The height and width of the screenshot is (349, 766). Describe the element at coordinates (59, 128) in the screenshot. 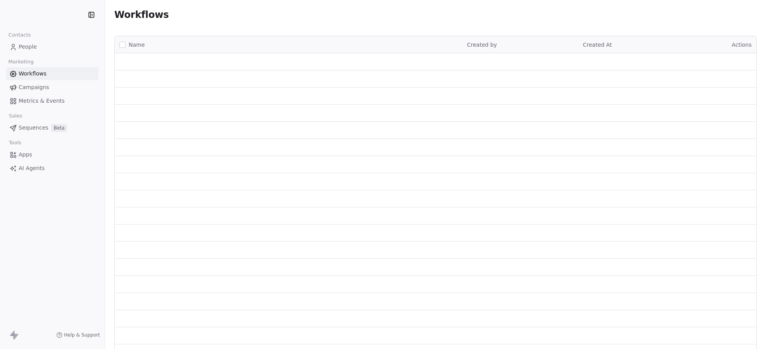

I see `span: Beta` at that location.